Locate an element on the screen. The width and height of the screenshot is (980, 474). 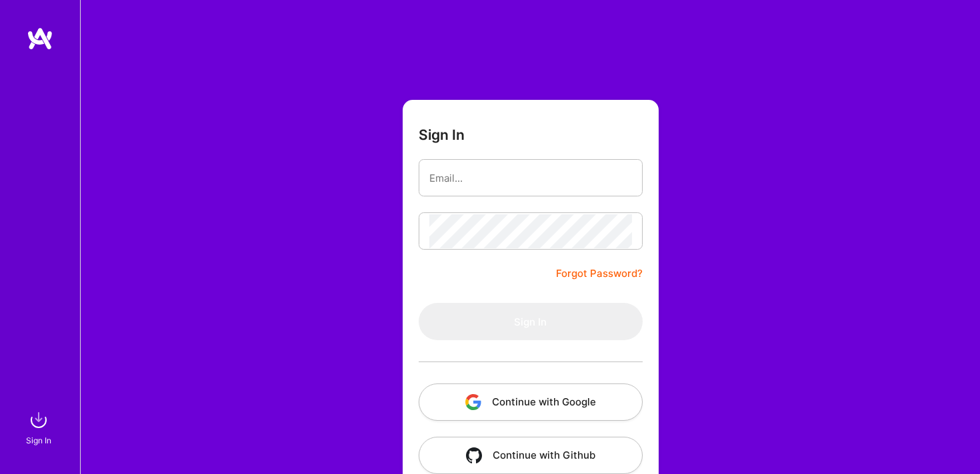
img: sign in is located at coordinates (39, 421).